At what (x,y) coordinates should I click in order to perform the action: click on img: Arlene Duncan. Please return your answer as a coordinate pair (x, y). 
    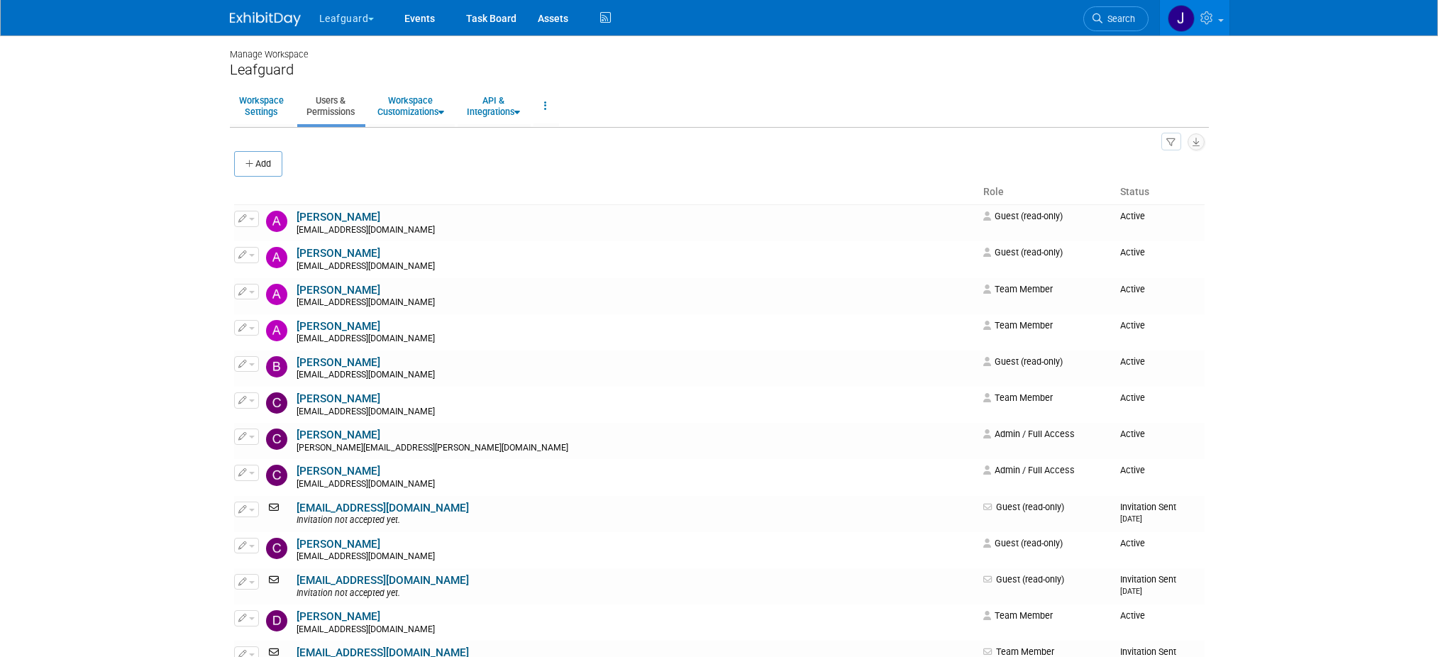
    Looking at the image, I should click on (277, 331).